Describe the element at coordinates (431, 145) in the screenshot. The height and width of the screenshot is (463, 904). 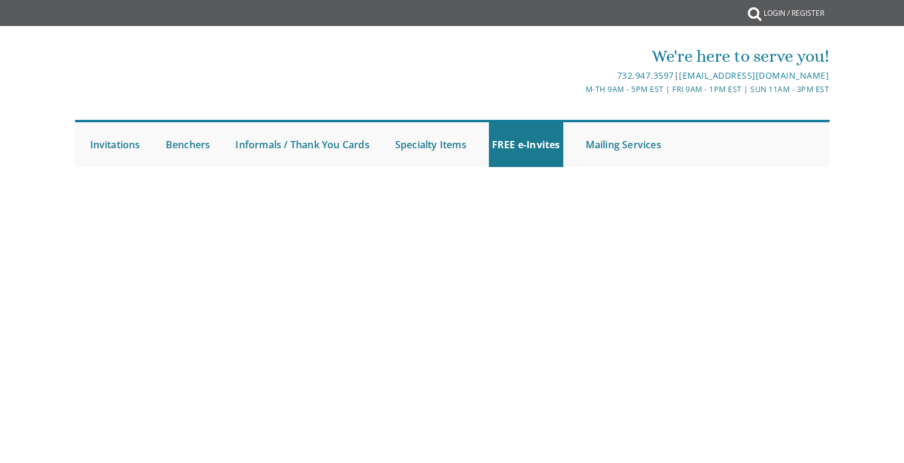
I see `a: Specialty Items` at that location.